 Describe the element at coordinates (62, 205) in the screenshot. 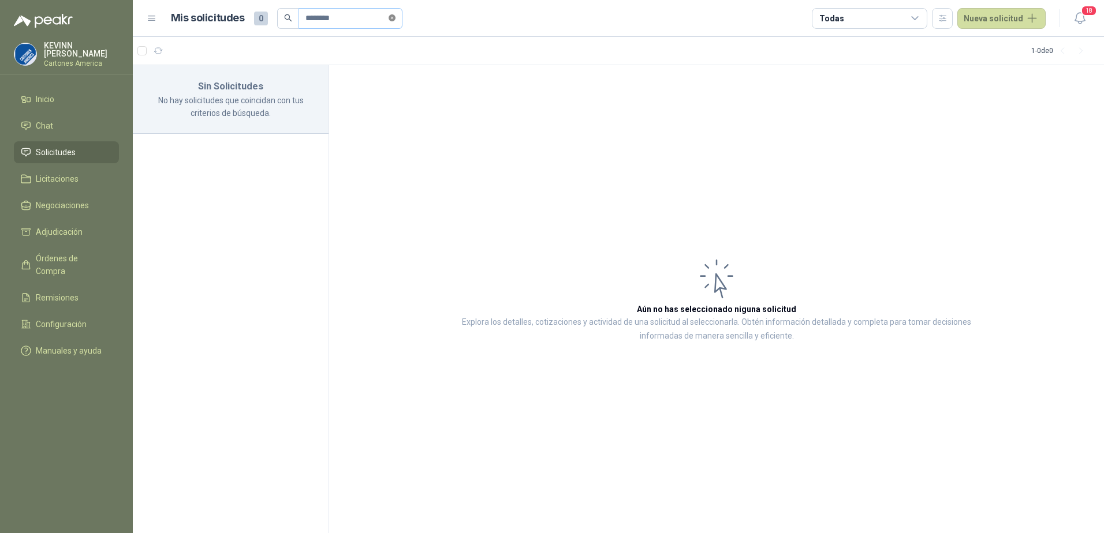

I see `span: Negociaciones` at that location.